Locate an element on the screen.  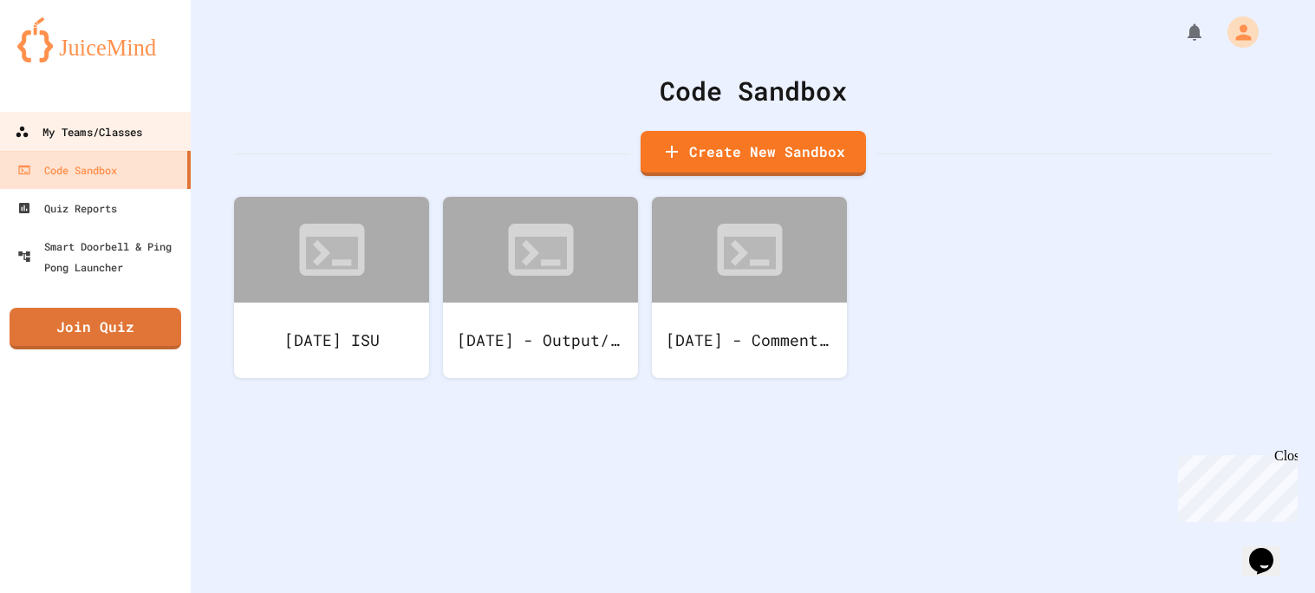
div: My Notifications is located at coordinates (1180, 32).